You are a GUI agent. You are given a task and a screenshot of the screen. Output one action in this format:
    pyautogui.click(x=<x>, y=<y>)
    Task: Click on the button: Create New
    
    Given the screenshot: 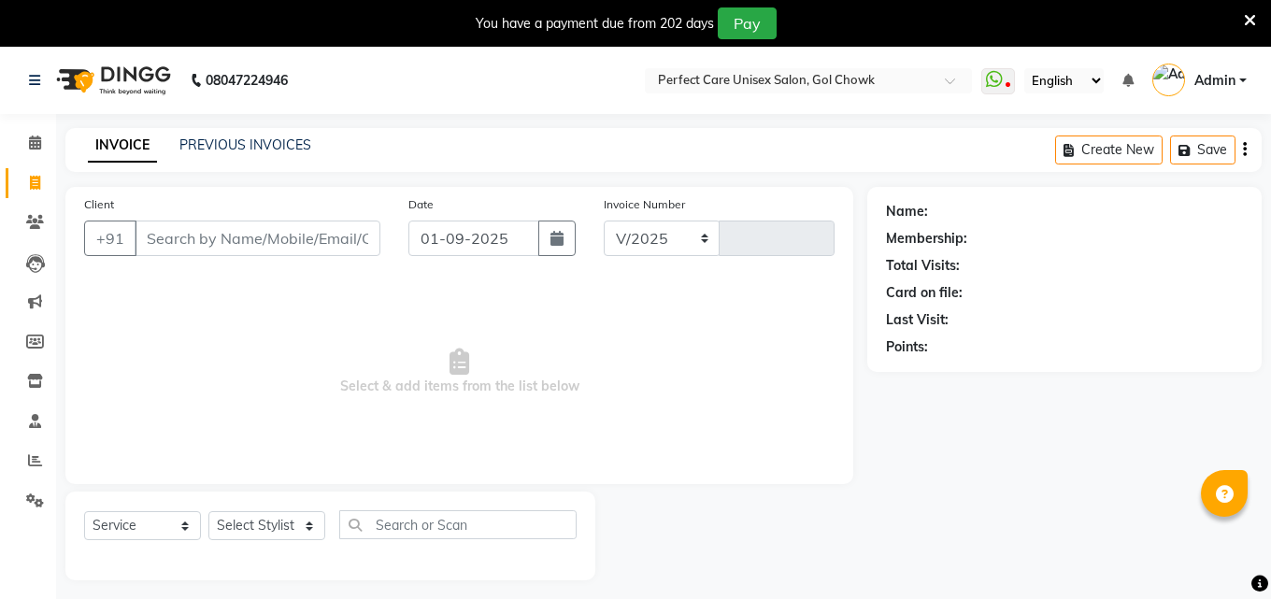 What is the action you would take?
    pyautogui.click(x=1108, y=149)
    